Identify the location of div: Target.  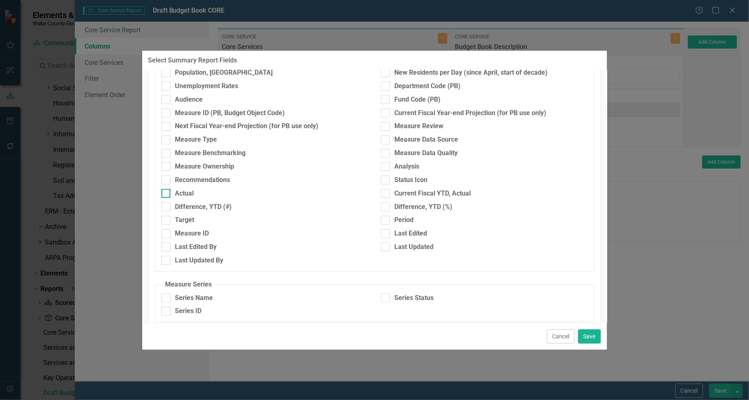
(185, 220).